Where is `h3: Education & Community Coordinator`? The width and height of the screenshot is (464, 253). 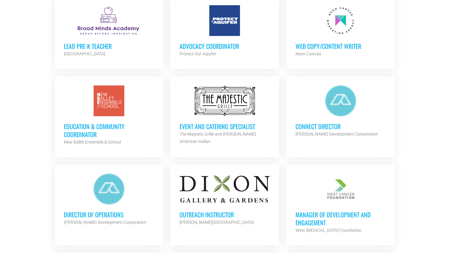 h3: Education & Community Coordinator is located at coordinates (109, 130).